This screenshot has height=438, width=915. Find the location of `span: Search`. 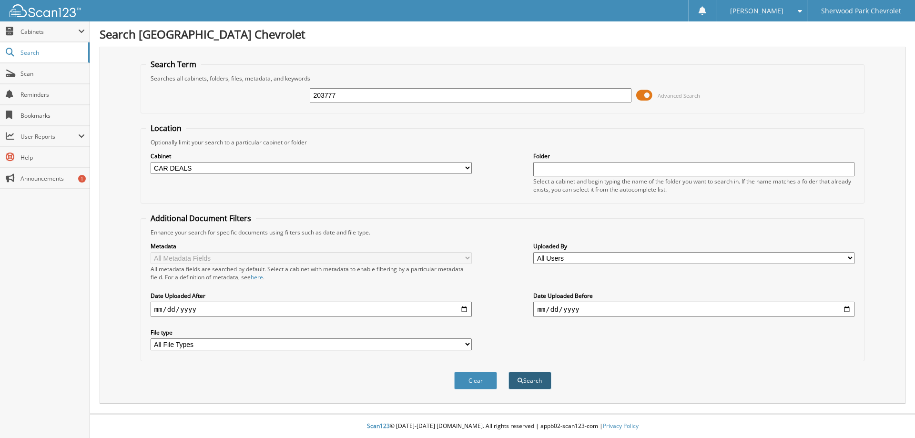

span: Search is located at coordinates (52, 52).